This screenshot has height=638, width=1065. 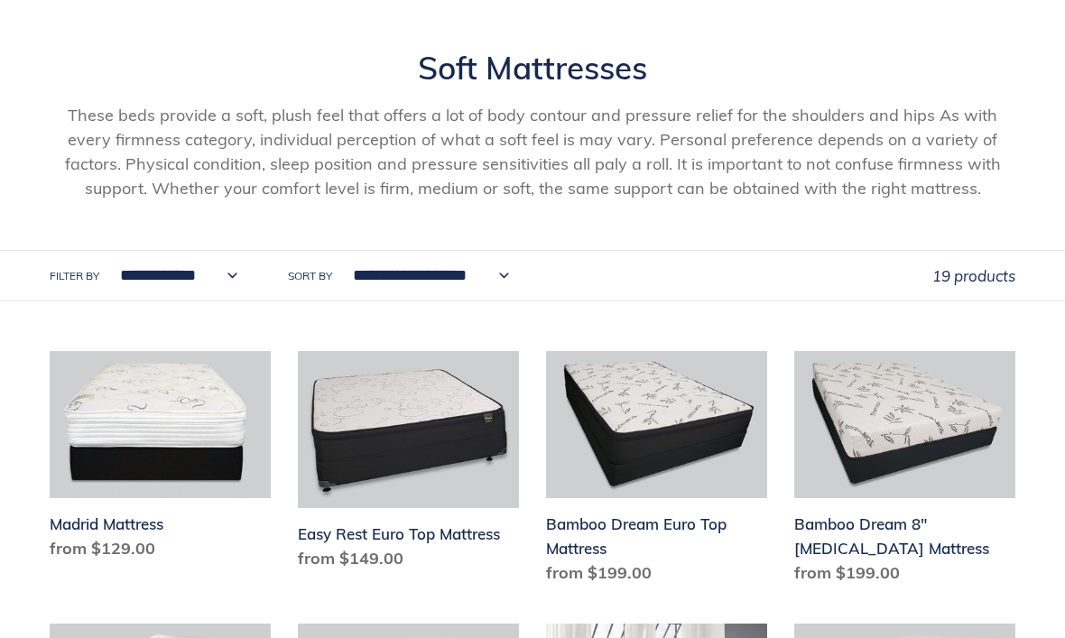 What do you see at coordinates (160, 460) in the screenshot?
I see `a: Madrid Mattress` at bounding box center [160, 460].